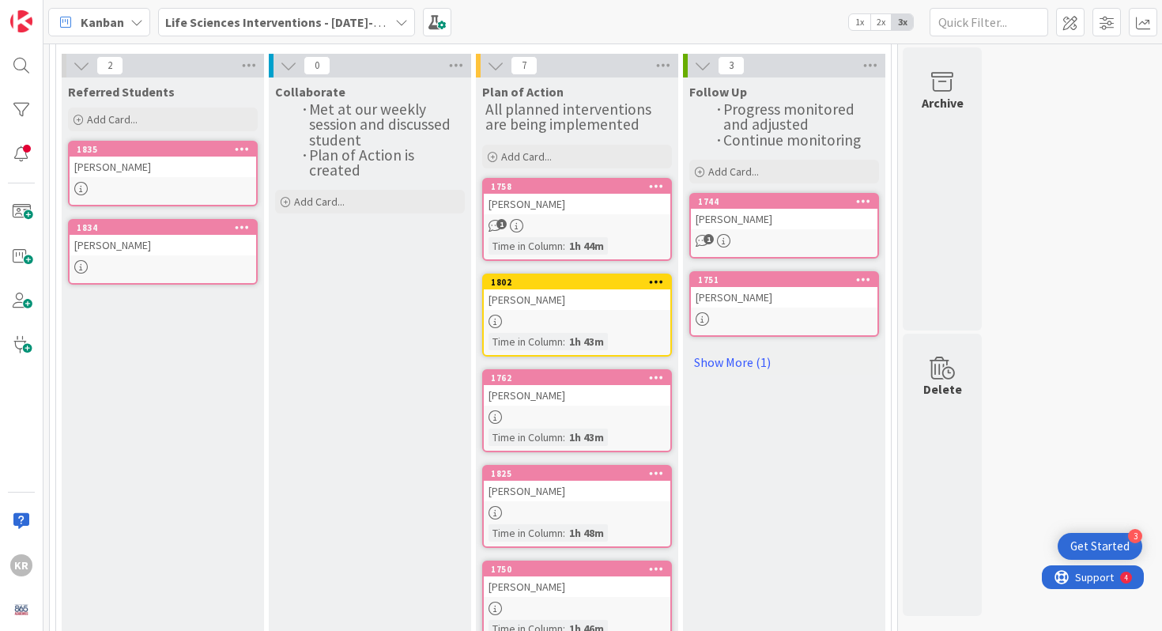 This screenshot has width=1162, height=631. What do you see at coordinates (21, 21) in the screenshot?
I see `img: Visit kanbanzone.com` at bounding box center [21, 21].